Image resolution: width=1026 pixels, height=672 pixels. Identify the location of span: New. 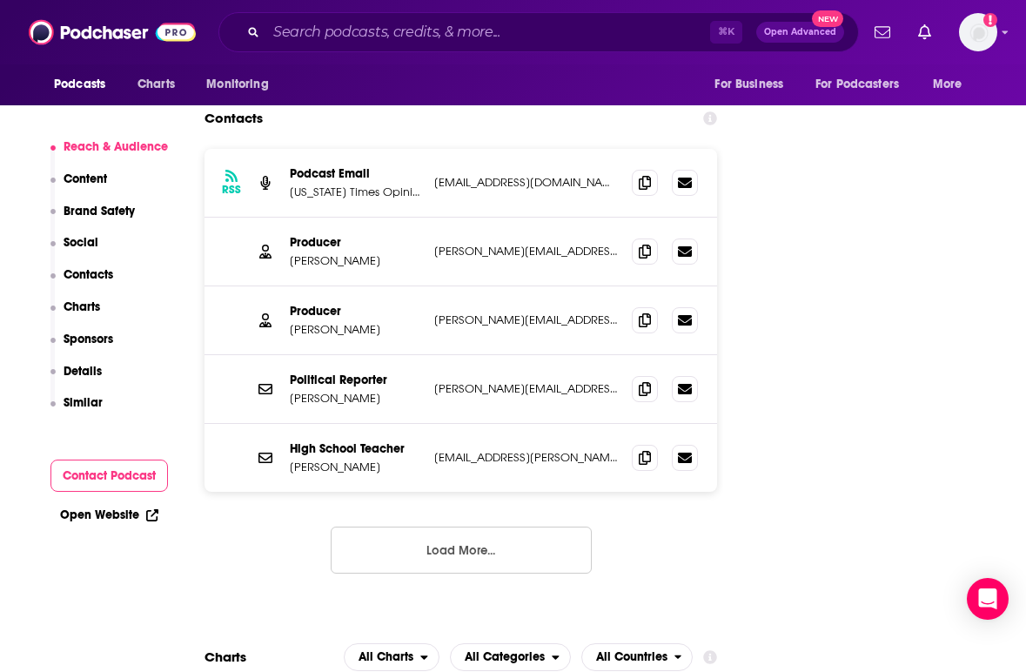
(828, 18).